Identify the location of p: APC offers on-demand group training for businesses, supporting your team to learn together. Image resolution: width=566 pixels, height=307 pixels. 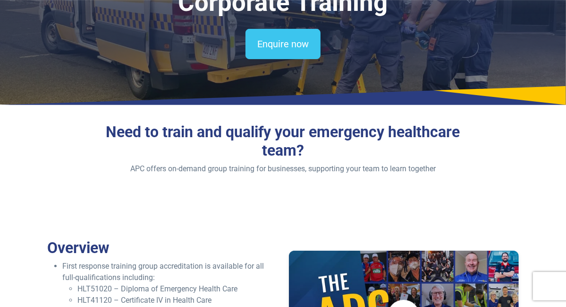
(283, 169).